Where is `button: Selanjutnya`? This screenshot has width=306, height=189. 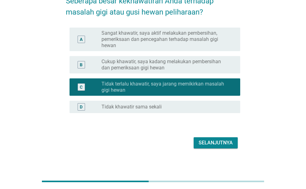 button: Selanjutnya is located at coordinates (216, 143).